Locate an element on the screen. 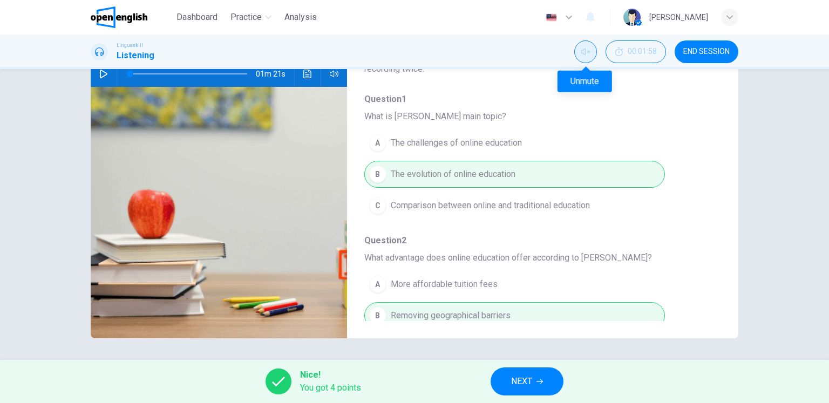 The height and width of the screenshot is (403, 829). h1: Listening is located at coordinates (135, 56).